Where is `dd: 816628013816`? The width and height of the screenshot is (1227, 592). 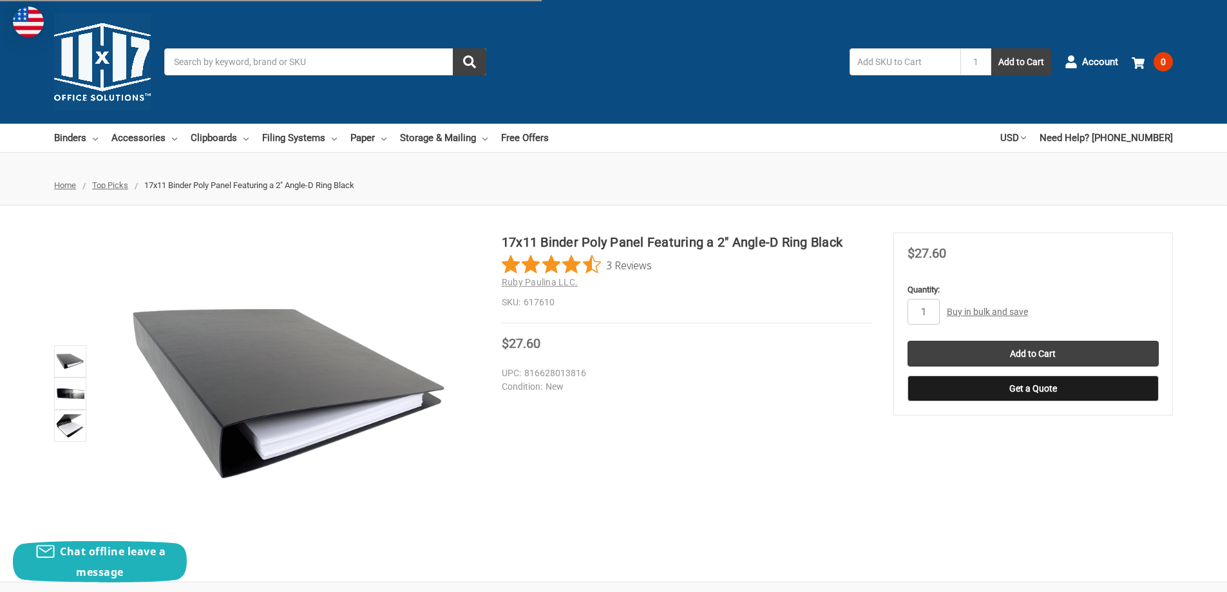
dd: 816628013816 is located at coordinates (684, 373).